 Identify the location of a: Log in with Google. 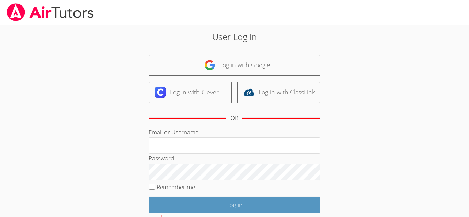
(234, 65).